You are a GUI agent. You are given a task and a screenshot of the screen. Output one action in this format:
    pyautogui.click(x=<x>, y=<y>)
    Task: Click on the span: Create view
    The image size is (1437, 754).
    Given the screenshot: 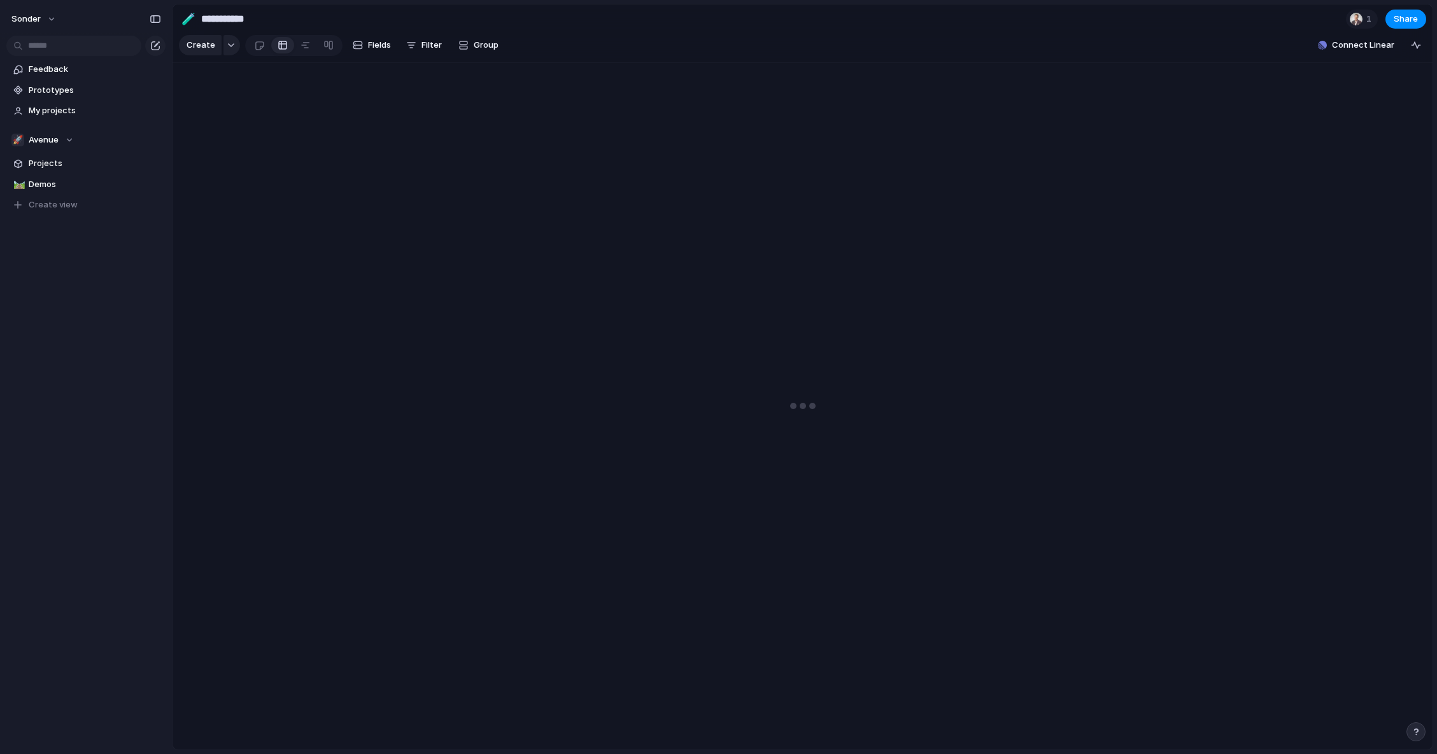 What is the action you would take?
    pyautogui.click(x=53, y=205)
    